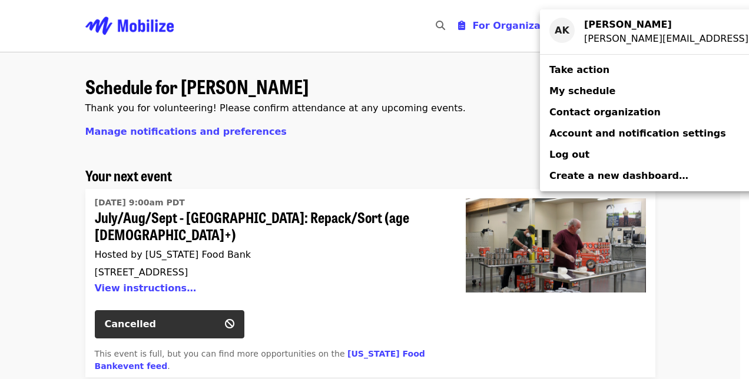  I want to click on span: Account and notification settings, so click(638, 133).